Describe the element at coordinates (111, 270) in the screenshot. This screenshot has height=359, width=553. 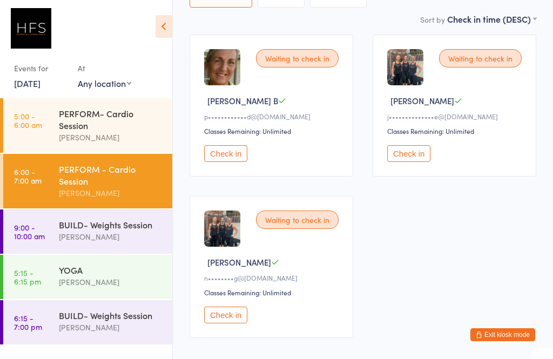
I see `div: YOGA` at that location.